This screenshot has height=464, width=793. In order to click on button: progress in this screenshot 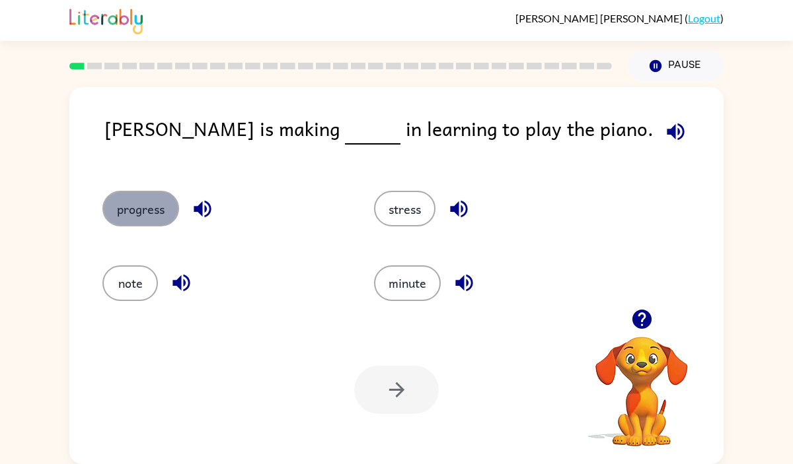, I will do `click(141, 209)`.